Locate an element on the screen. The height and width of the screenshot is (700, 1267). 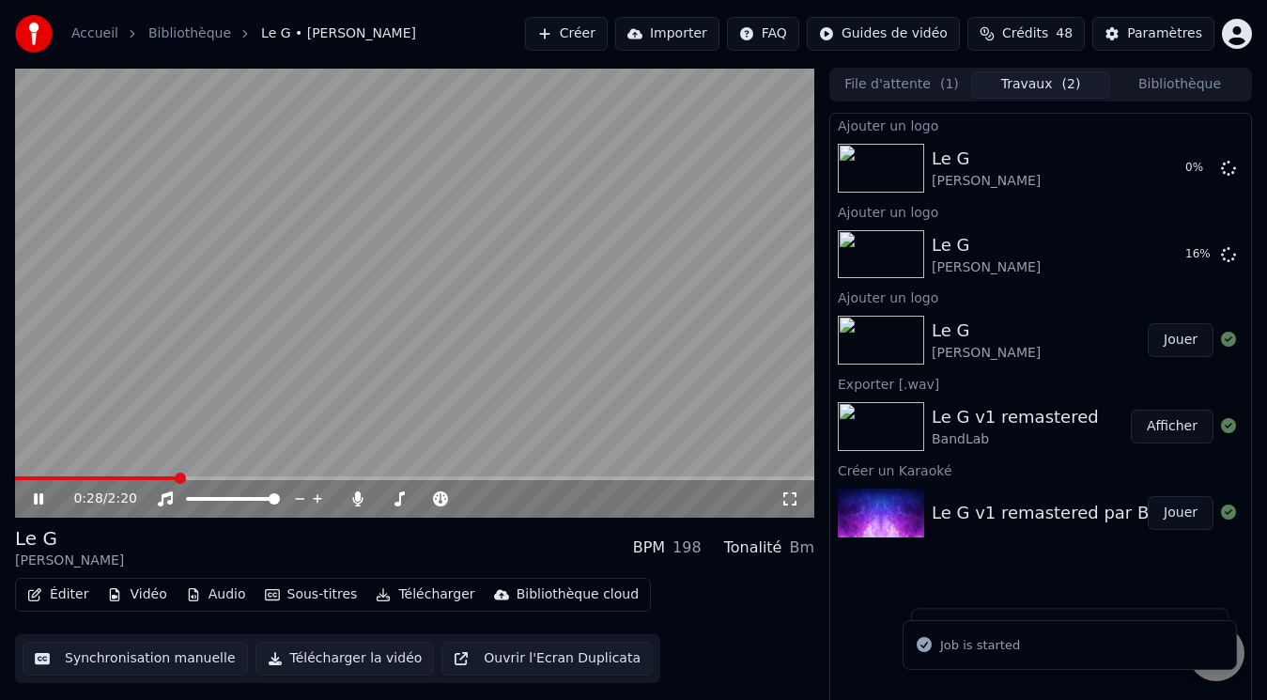
div: Le G v1 remastered par BandLab is located at coordinates (1072, 513).